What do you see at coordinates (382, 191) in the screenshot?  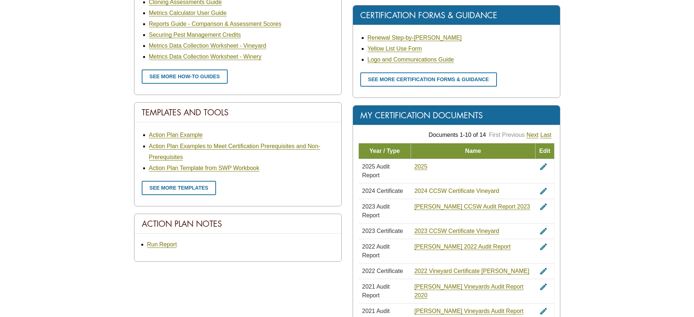 I see `span: 2024 Certificate` at bounding box center [382, 191].